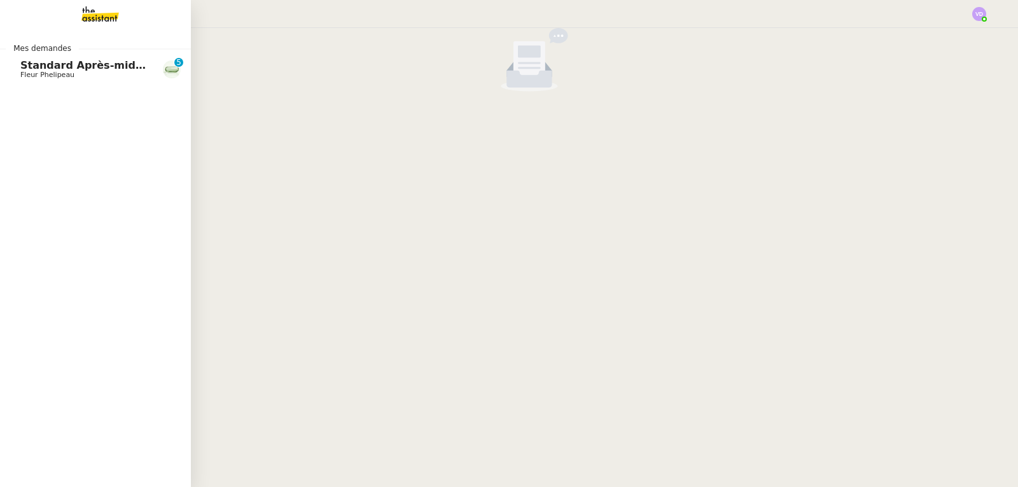  I want to click on p: 5, so click(179, 64).